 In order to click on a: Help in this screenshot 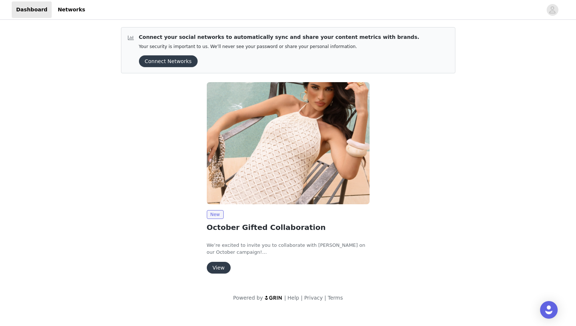, I will do `click(293, 298)`.